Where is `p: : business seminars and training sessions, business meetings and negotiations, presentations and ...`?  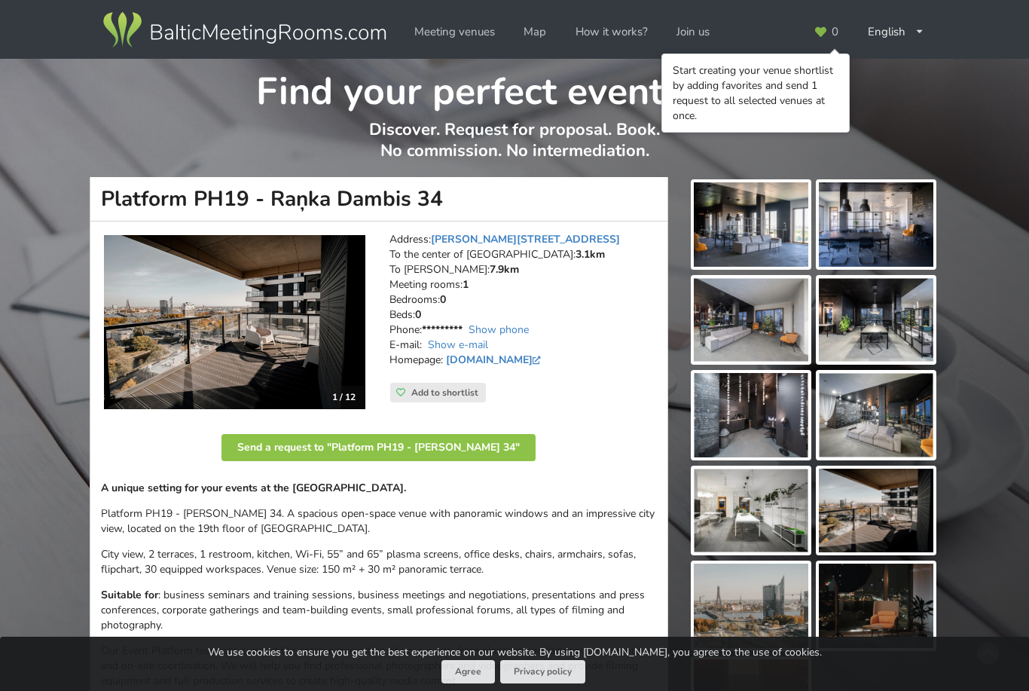
p: : business seminars and training sessions, business meetings and negotiations, presentations and ... is located at coordinates (379, 610).